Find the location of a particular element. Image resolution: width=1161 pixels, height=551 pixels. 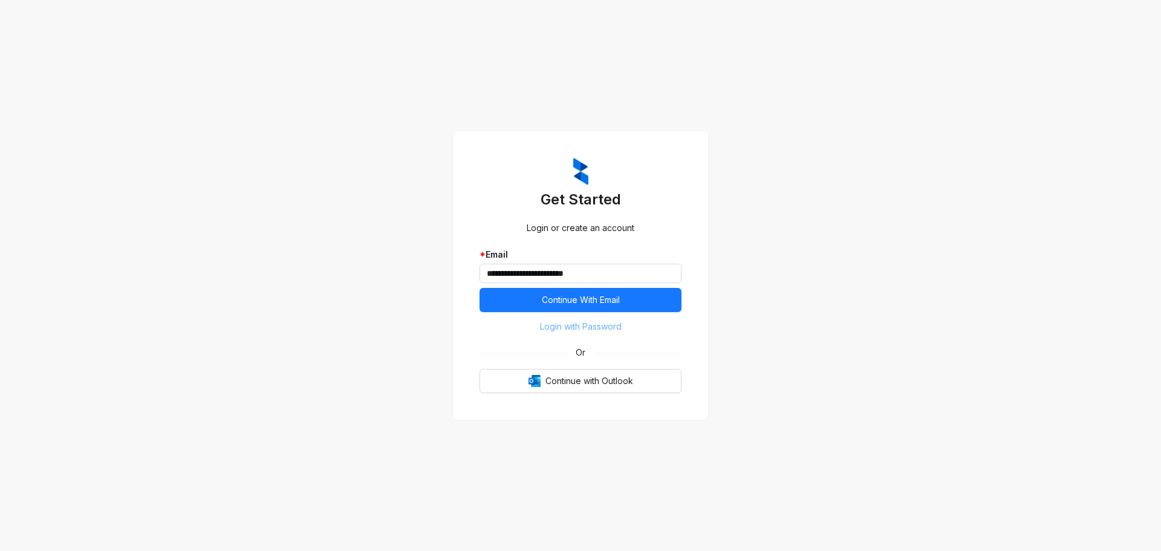

button: OutlookContinue with Outlook is located at coordinates (580, 381).